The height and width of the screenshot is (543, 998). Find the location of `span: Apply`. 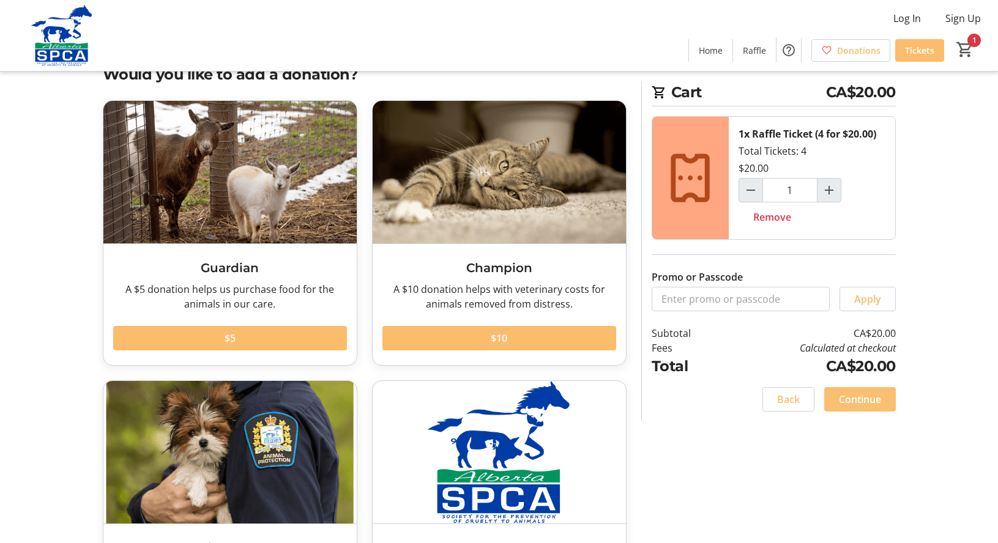

span: Apply is located at coordinates (868, 299).